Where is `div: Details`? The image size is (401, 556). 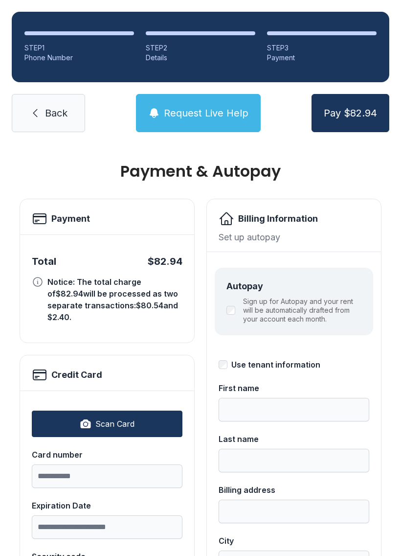 div: Details is located at coordinates (201, 58).